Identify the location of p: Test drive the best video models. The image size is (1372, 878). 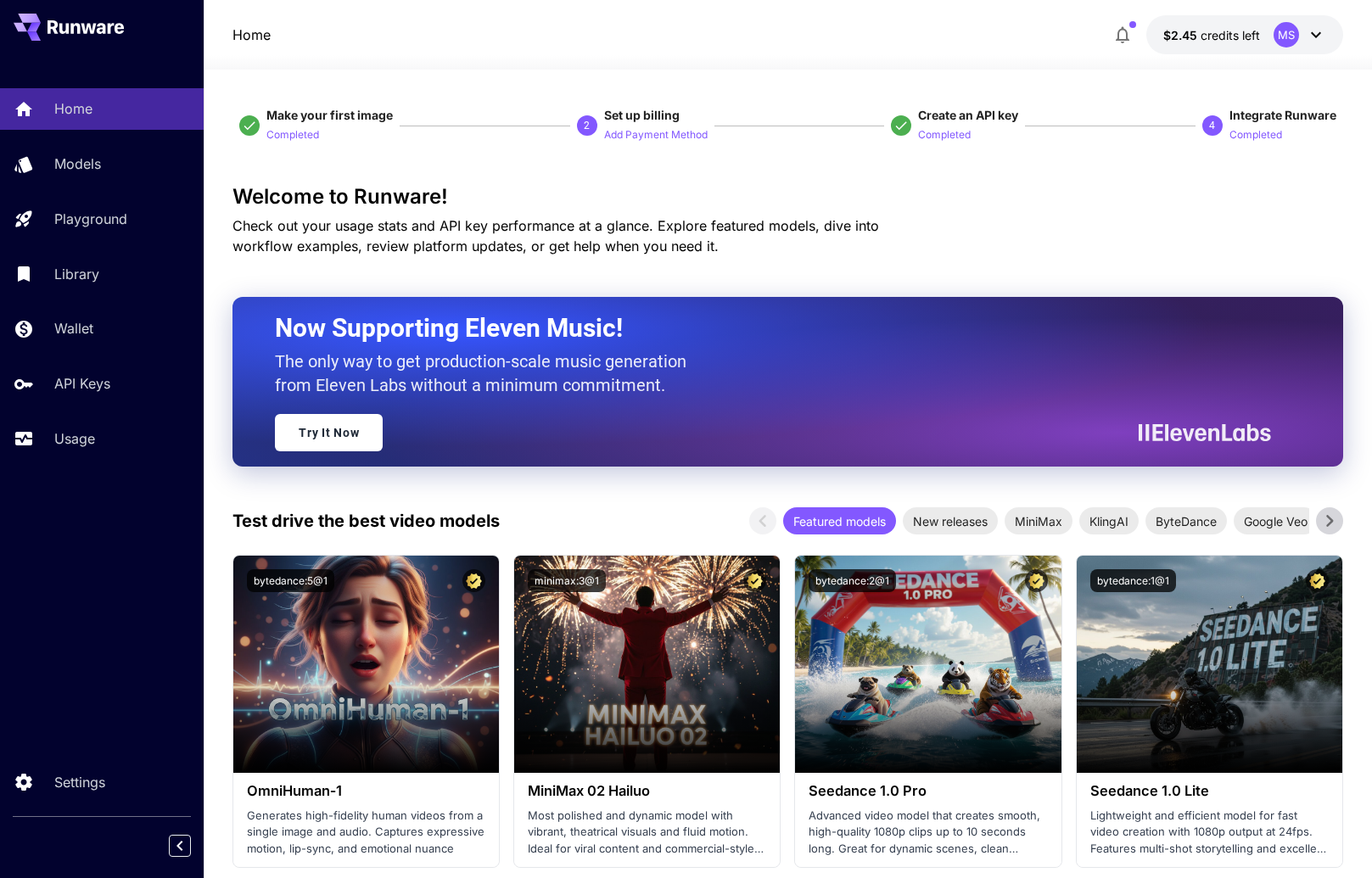
(366, 521).